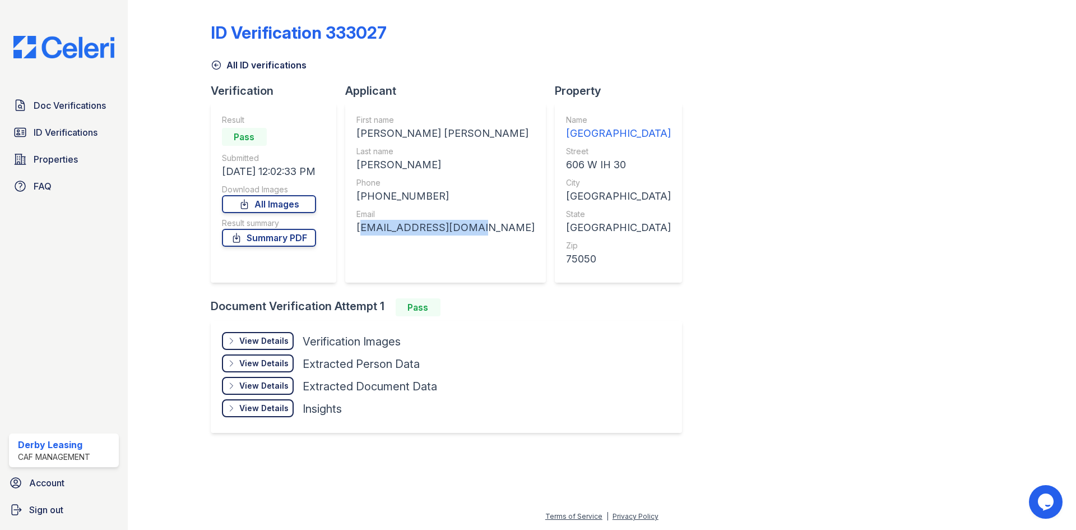 The width and height of the screenshot is (1076, 530). Describe the element at coordinates (618, 183) in the screenshot. I see `div: City` at that location.